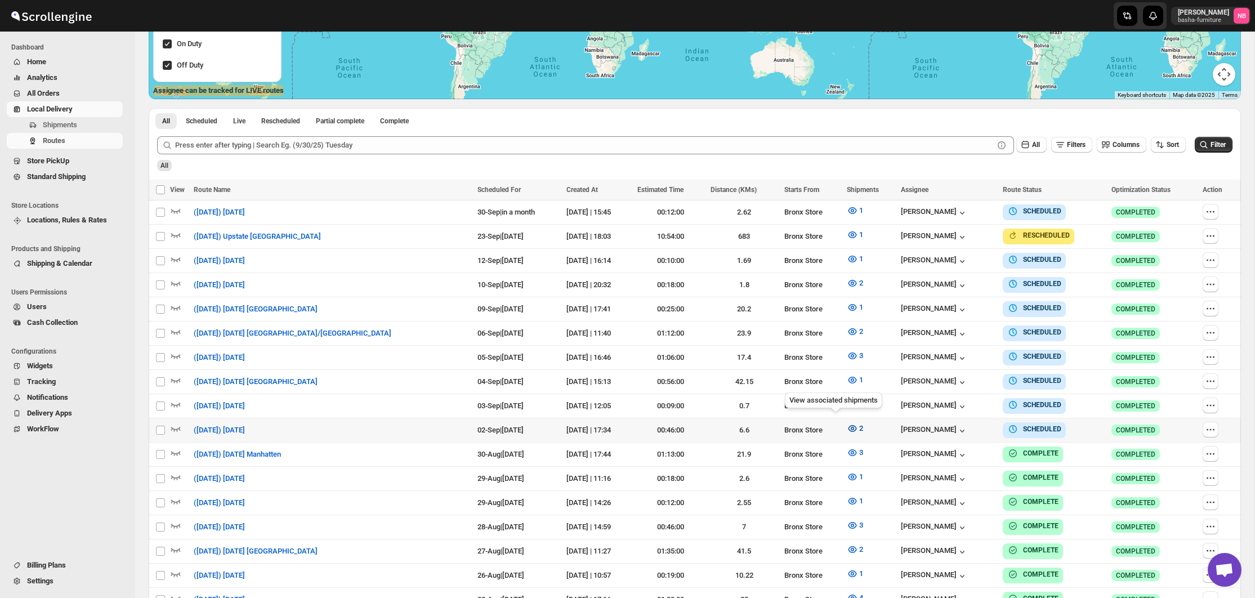 This screenshot has width=1255, height=598. Describe the element at coordinates (170, 92) in the screenshot. I see `img: Google` at that location.